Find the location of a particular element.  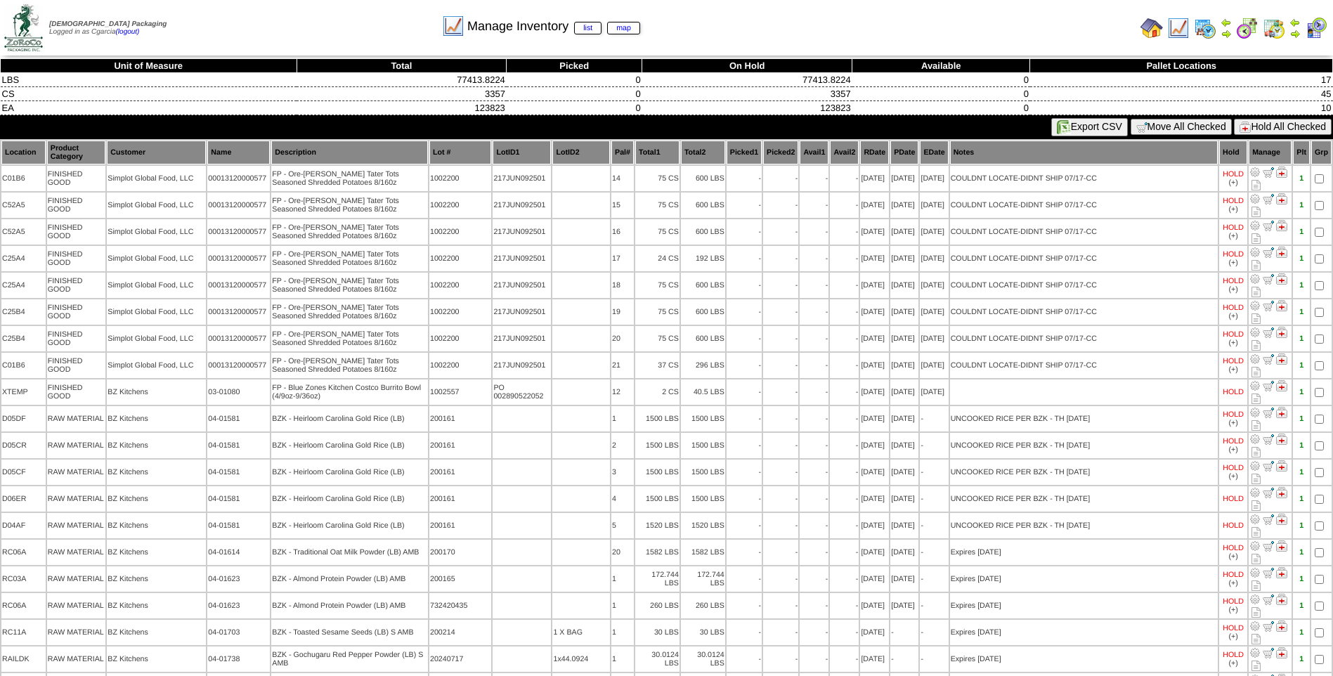

img: calendarcustomer.gif is located at coordinates (1316, 28).